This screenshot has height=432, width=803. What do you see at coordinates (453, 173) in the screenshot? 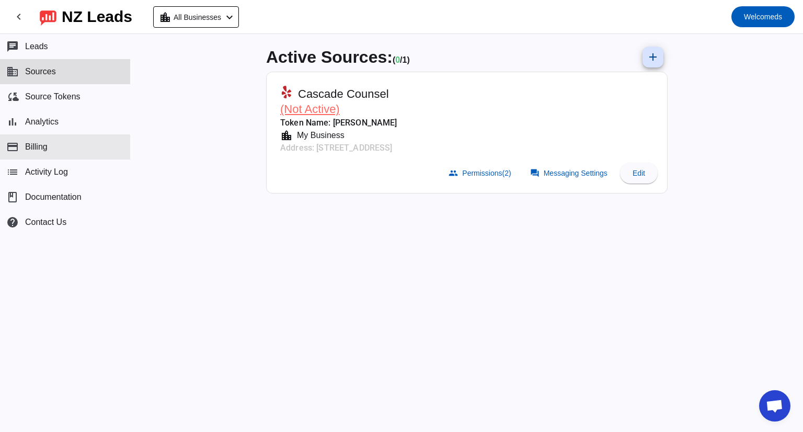
I see `mat-icon: group` at bounding box center [453, 173].